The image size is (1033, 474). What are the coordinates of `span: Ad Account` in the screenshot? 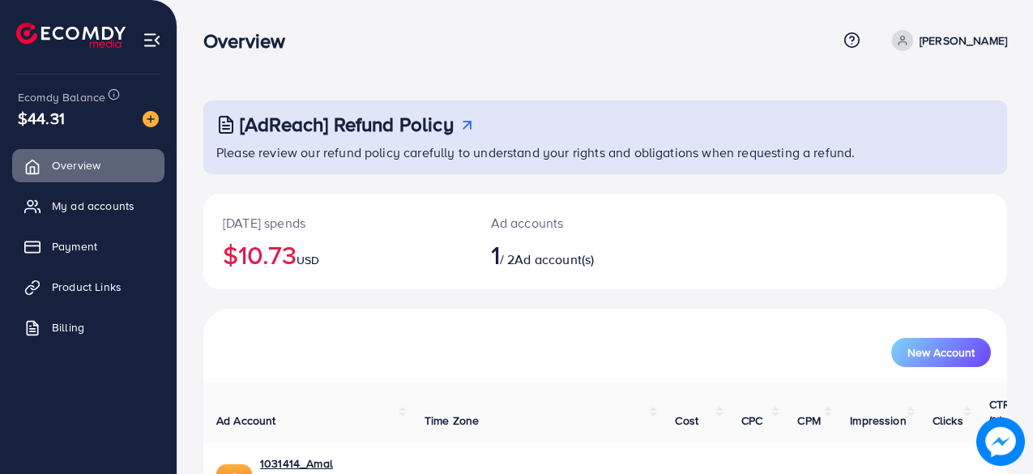 It's located at (246, 421).